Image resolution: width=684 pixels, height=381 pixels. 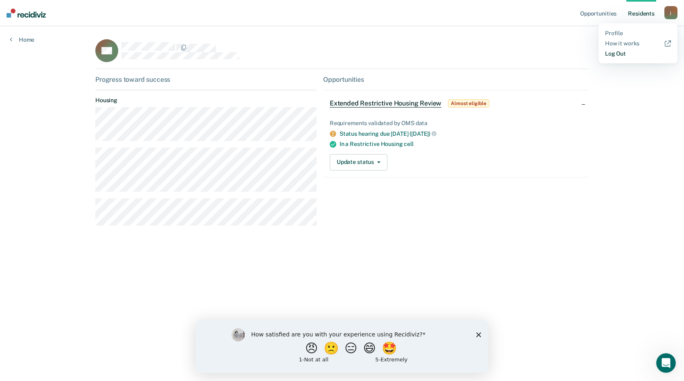 What do you see at coordinates (94, 39) in the screenshot?
I see `div: 1 - Not at all` at bounding box center [94, 39].